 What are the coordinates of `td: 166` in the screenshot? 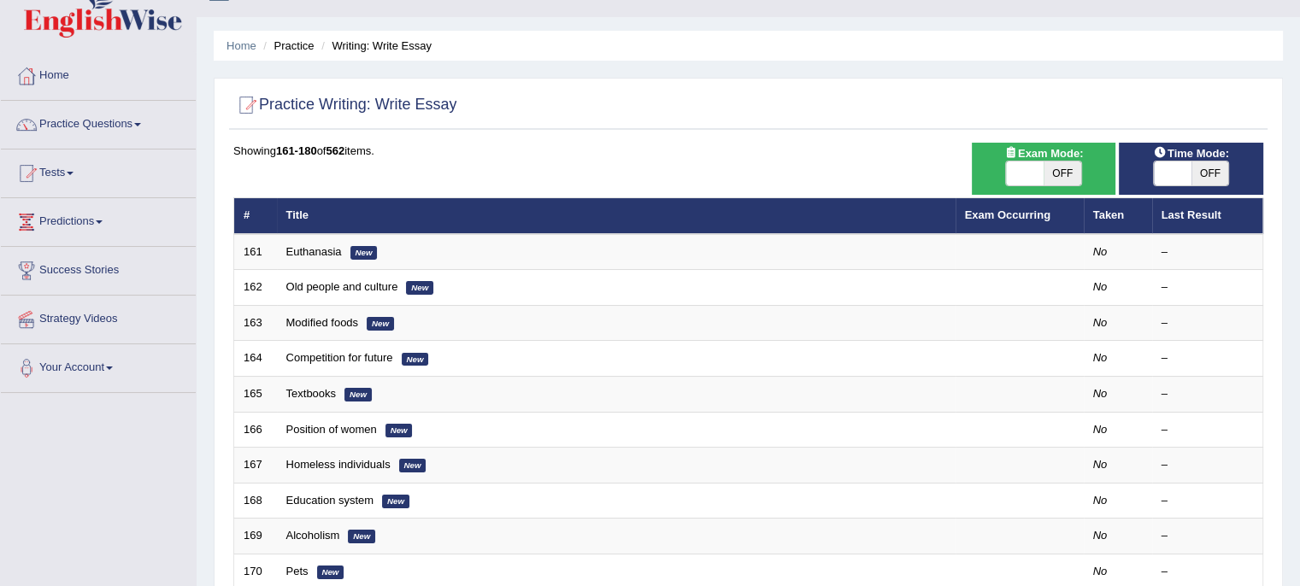 It's located at (256, 430).